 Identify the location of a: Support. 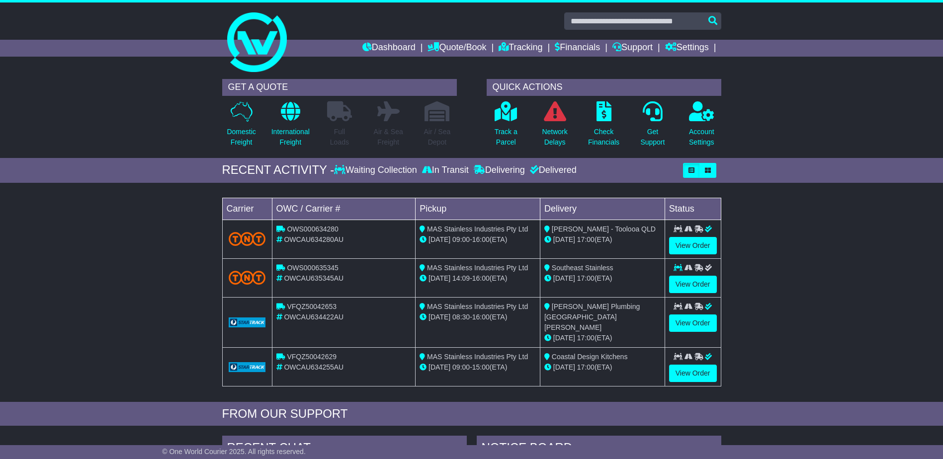
(632, 48).